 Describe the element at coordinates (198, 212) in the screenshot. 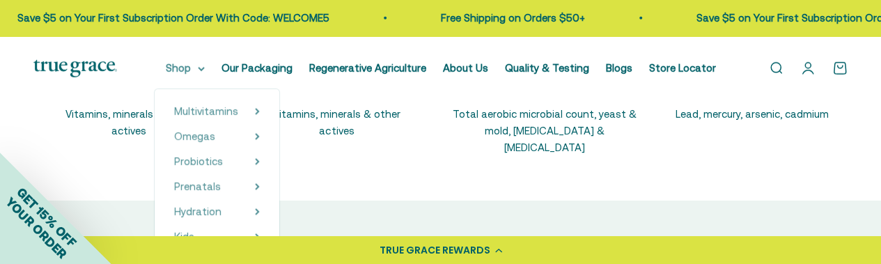

I see `a: Hydration` at that location.